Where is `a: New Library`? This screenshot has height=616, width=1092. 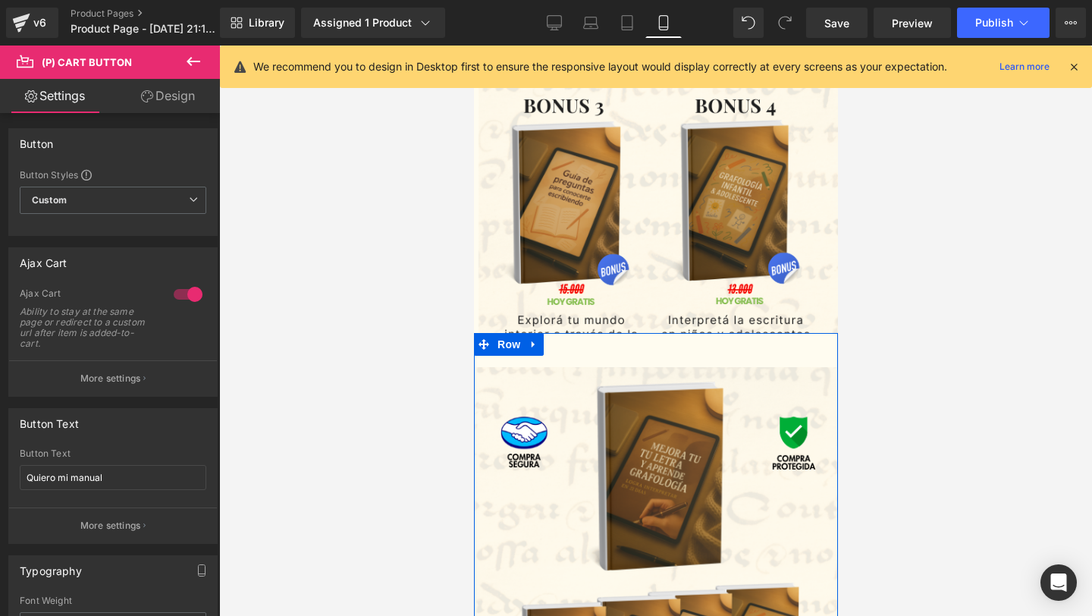
a: New Library is located at coordinates (257, 23).